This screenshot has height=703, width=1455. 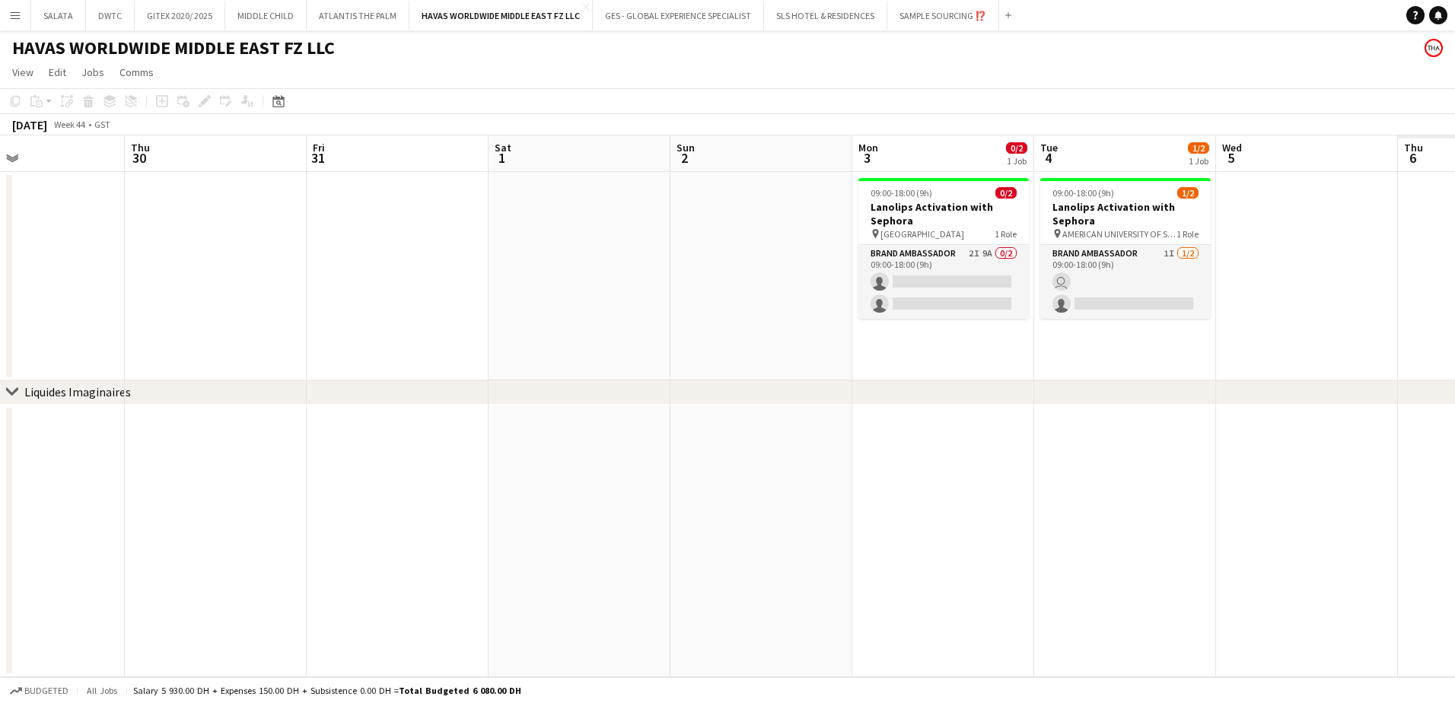 I want to click on button: DWTC, so click(x=110, y=15).